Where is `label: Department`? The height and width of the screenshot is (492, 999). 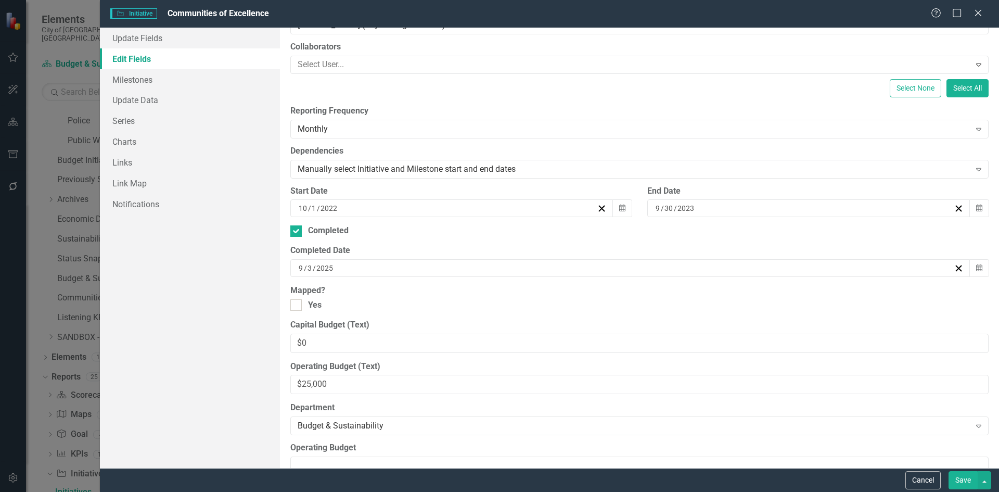 label: Department is located at coordinates (639, 407).